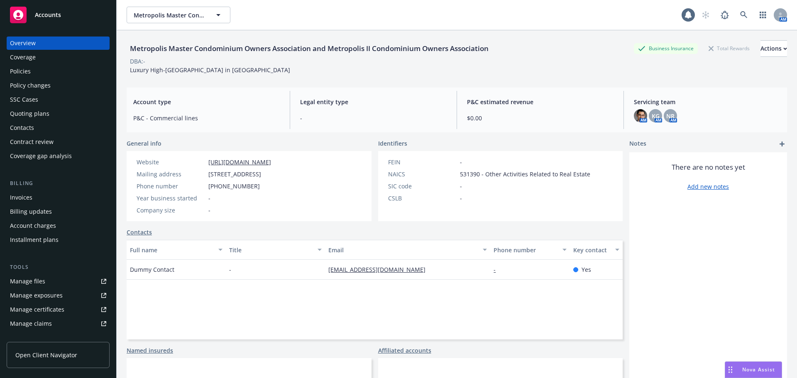  I want to click on div: FEIN, so click(422, 162).